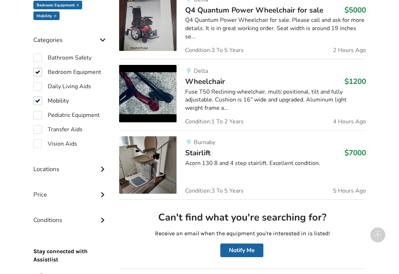  I want to click on div: Acorn 130 8 and 4 step stairlift. Excellent condition., so click(275, 163).